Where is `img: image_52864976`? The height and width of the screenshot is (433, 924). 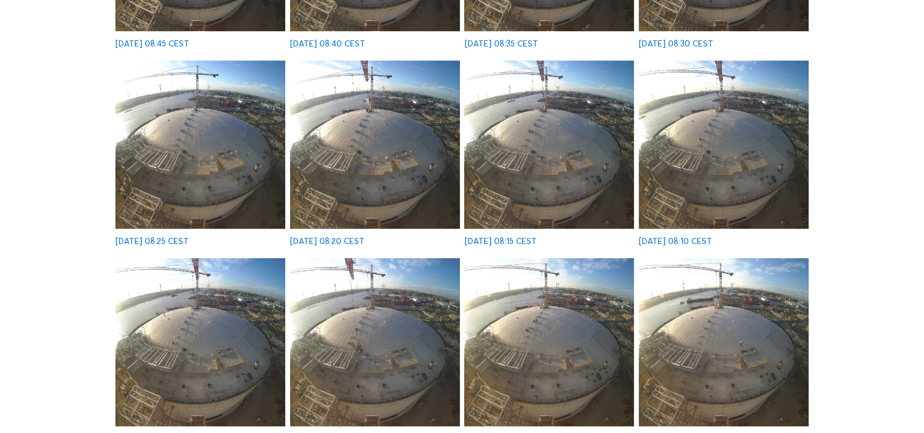 img: image_52864976 is located at coordinates (549, 144).